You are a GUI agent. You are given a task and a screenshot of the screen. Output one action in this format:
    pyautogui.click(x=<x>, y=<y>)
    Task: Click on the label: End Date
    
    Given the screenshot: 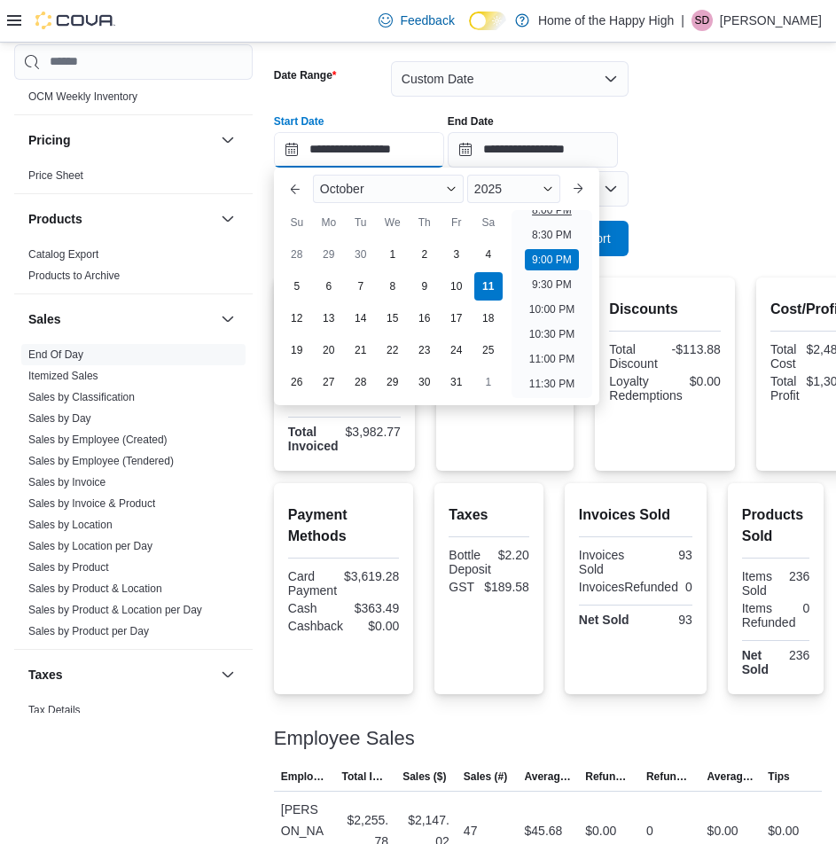 What is the action you would take?
    pyautogui.click(x=471, y=121)
    